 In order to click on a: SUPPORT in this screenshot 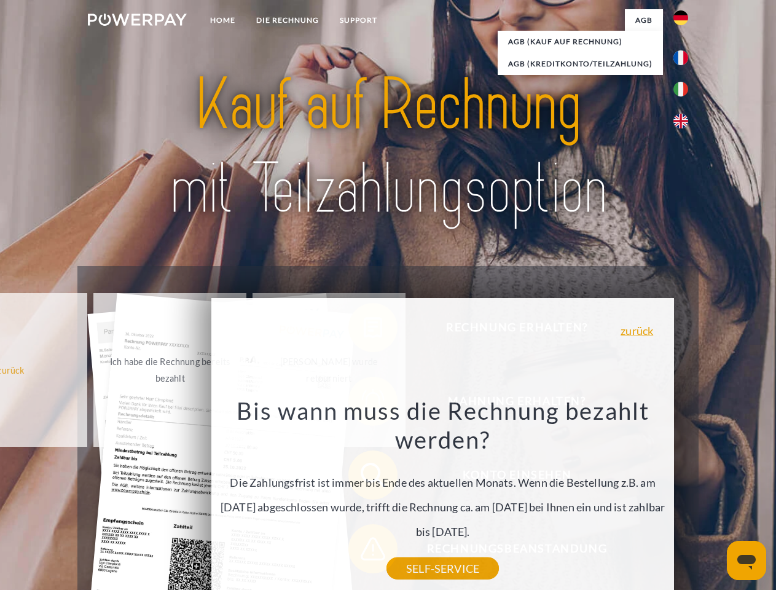, I will do `click(358, 20)`.